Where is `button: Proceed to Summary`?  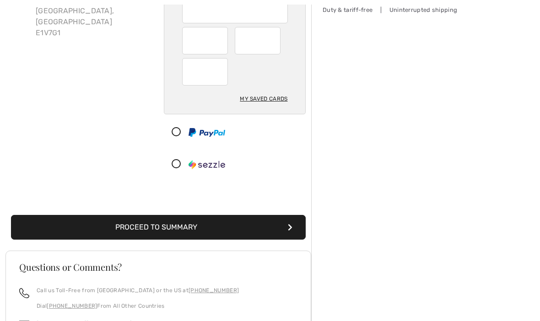 button: Proceed to Summary is located at coordinates (158, 227).